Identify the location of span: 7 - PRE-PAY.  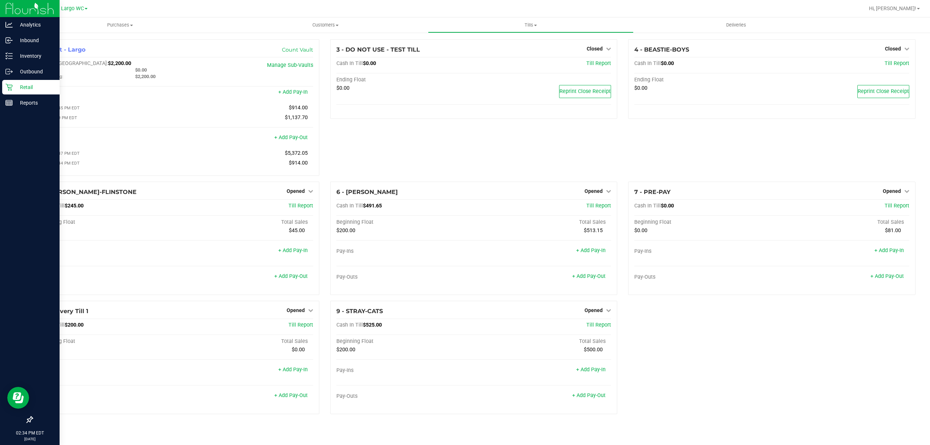
(653, 192).